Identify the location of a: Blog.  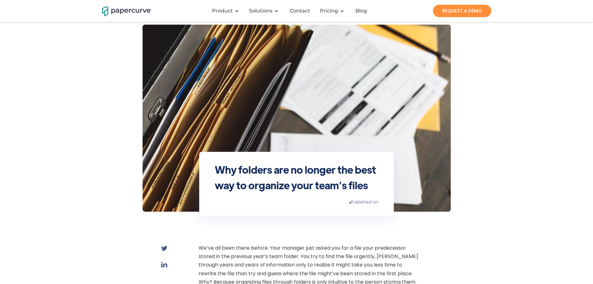
(362, 11).